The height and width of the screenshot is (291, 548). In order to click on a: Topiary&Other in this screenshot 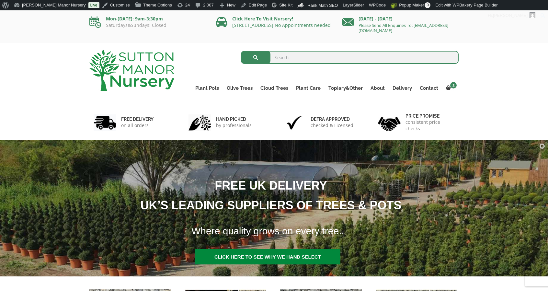, I will do `click(345, 88)`.